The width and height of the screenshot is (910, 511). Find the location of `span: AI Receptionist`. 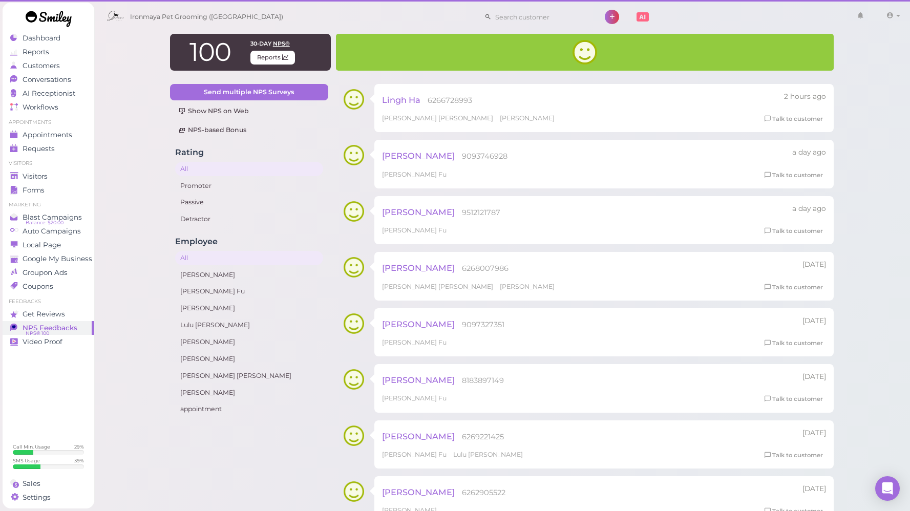

span: AI Receptionist is located at coordinates (49, 93).